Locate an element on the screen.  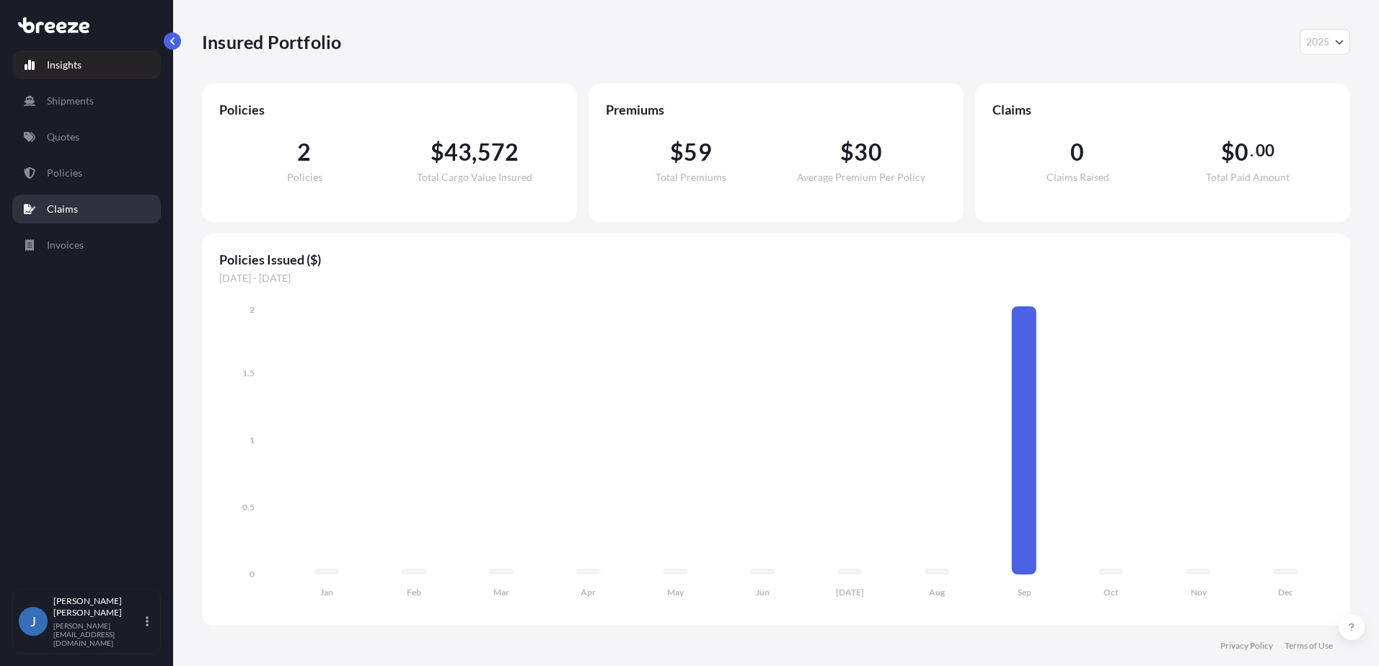
tspan: Feb is located at coordinates (414, 592).